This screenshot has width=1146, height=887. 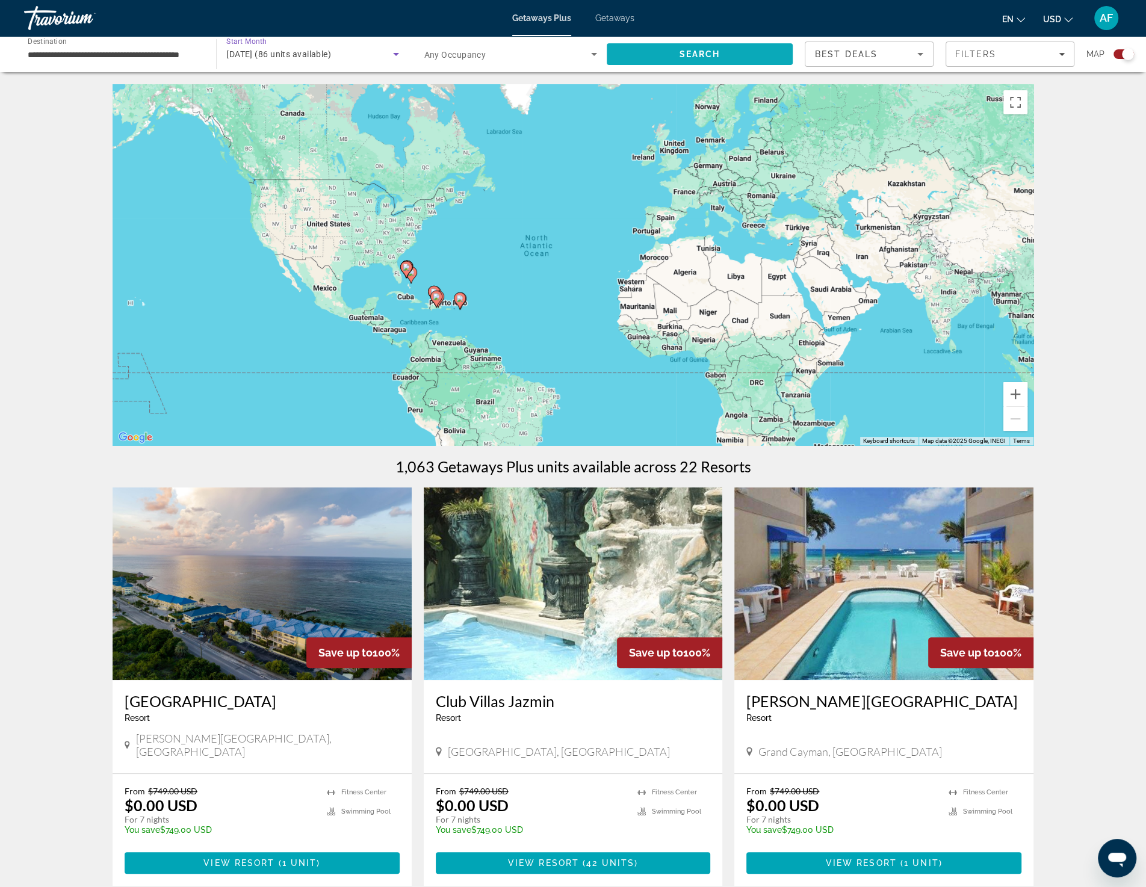 I want to click on img: Wyndham Reef Resort, so click(x=262, y=584).